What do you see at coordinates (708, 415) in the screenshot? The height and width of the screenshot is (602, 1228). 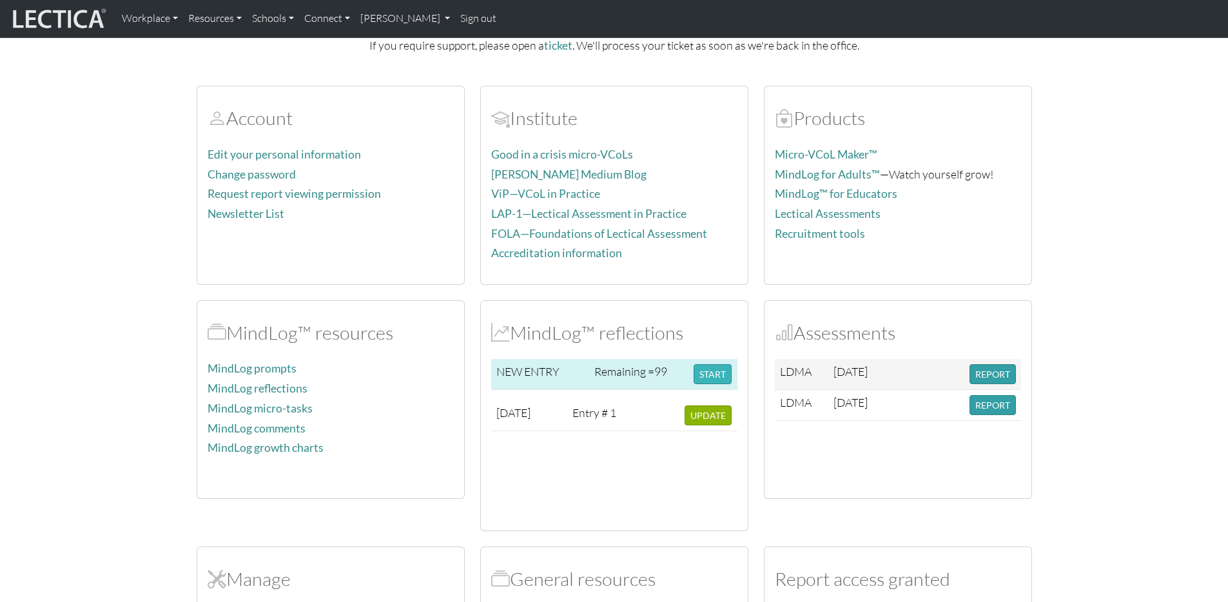 I see `span: UPDATE` at bounding box center [708, 415].